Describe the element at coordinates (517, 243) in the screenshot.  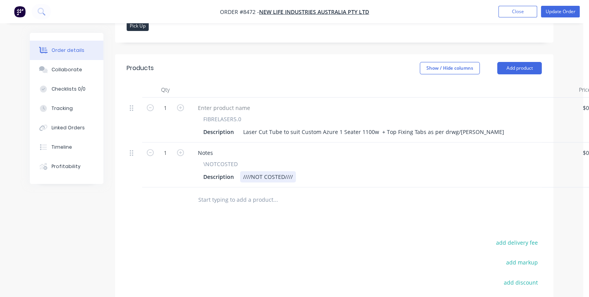
I see `button: add delivery fee` at that location.